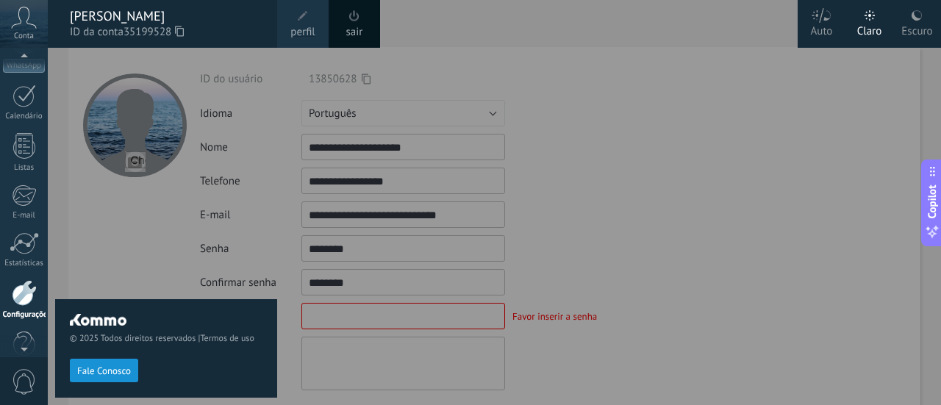 The width and height of the screenshot is (941, 405). Describe the element at coordinates (24, 215) in the screenshot. I see `div: E-mail` at that location.